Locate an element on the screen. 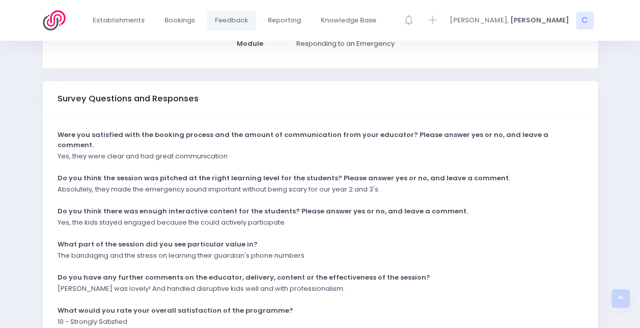 Image resolution: width=640 pixels, height=328 pixels. strong: Class/Group Level is located at coordinates (439, 32).